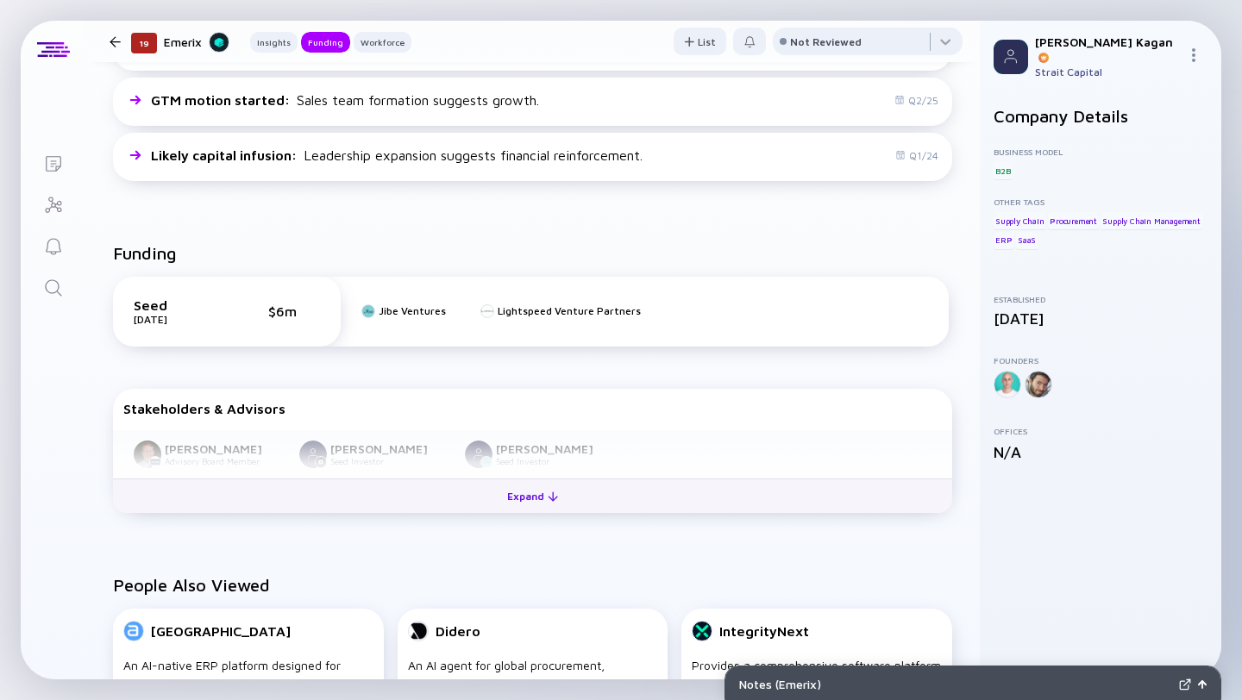  I want to click on div: Other Tags, so click(1101, 202).